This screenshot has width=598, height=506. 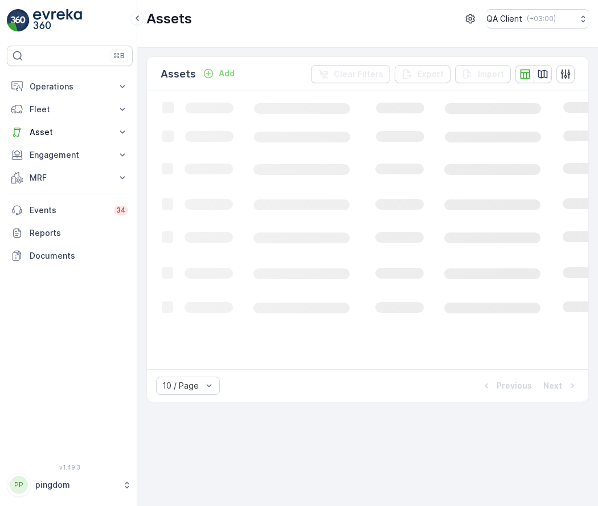 I want to click on p: QA Client, so click(x=504, y=19).